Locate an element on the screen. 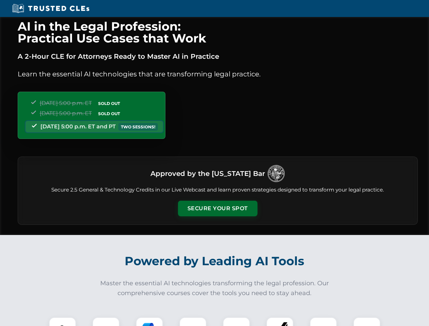 This screenshot has height=326, width=429. p: Secure 2.5 General & Technology Credits in our Live Webcast and learn proven strategies designed ... is located at coordinates (218, 190).